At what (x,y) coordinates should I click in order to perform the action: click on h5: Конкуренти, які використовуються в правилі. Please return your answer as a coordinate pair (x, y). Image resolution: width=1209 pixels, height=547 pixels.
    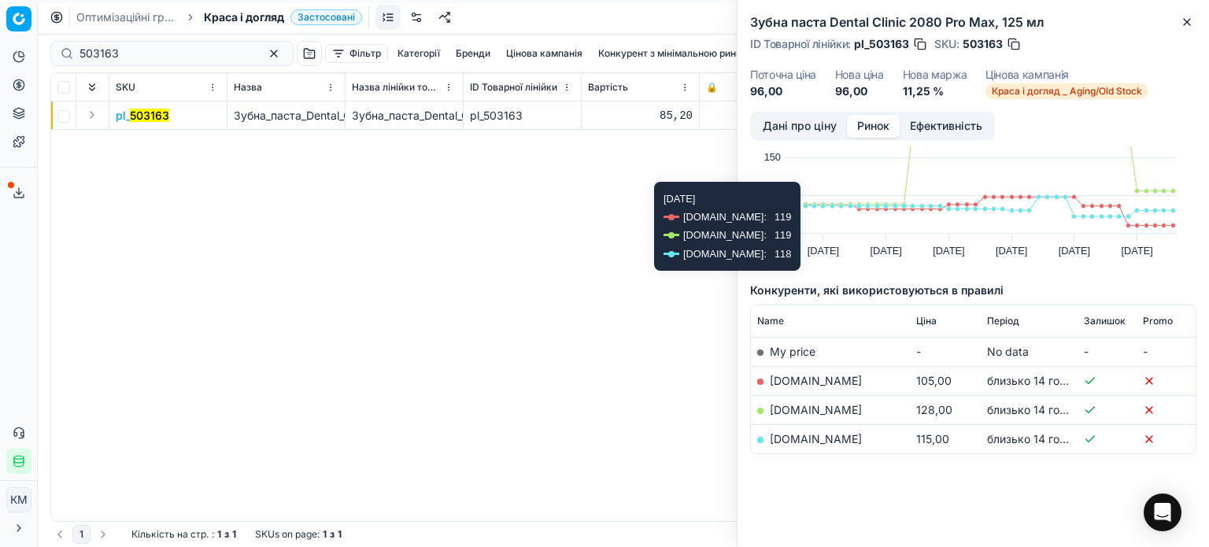
    Looking at the image, I should click on (973, 290).